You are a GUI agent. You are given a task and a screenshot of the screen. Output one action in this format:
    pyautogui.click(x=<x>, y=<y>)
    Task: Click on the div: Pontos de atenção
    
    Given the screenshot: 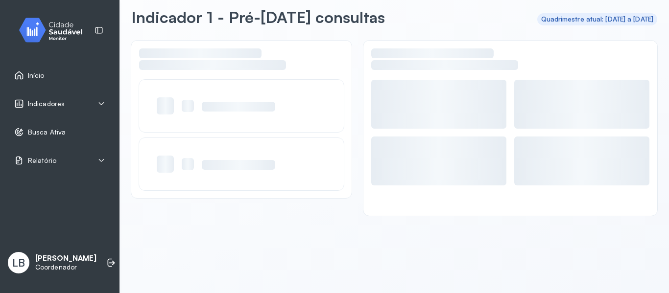 What is the action you would take?
    pyautogui.click(x=241, y=64)
    